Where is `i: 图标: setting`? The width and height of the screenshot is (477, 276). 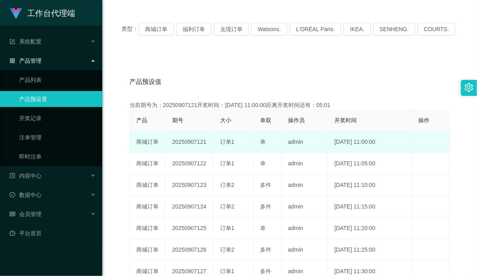
i: 图标: setting is located at coordinates (469, 87).